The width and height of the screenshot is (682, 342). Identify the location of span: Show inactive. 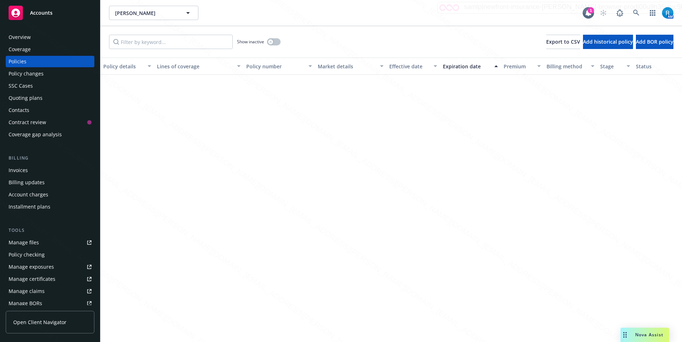
(250, 41).